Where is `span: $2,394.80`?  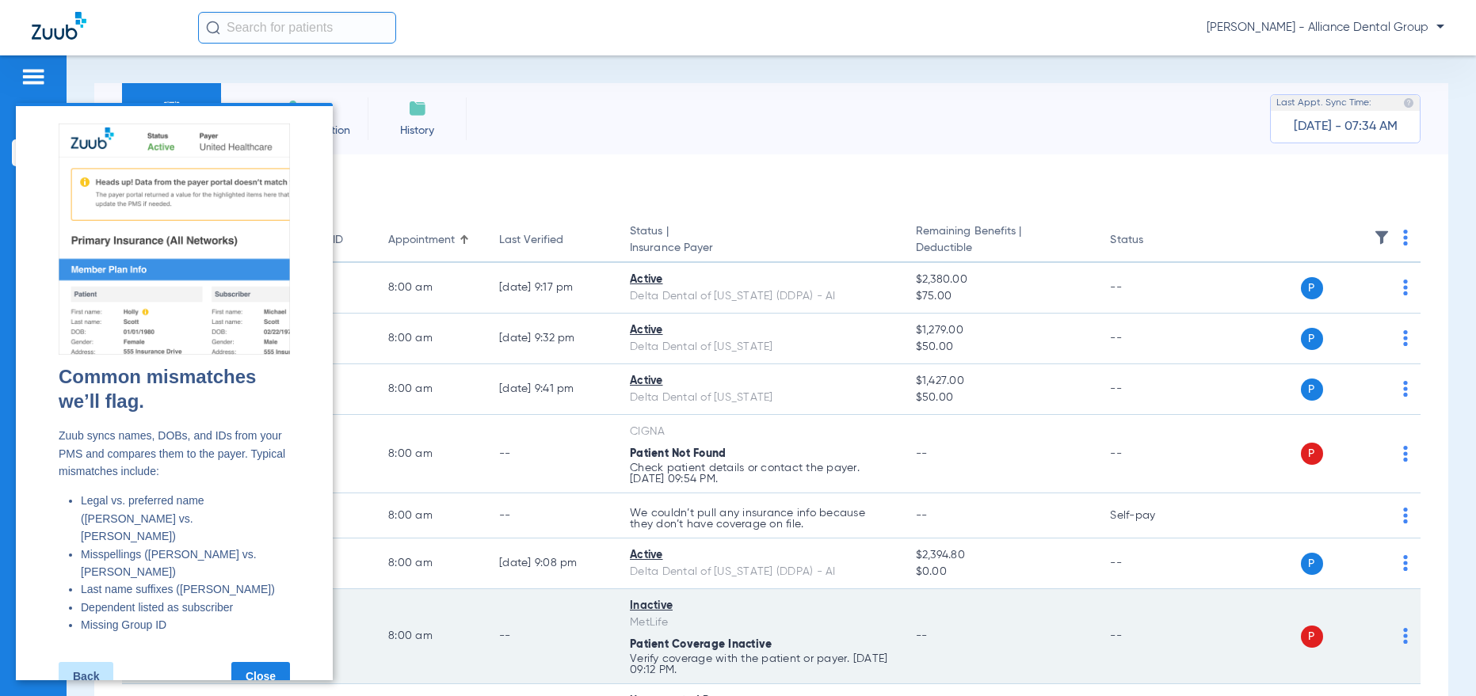
span: $2,394.80 is located at coordinates (1001, 555).